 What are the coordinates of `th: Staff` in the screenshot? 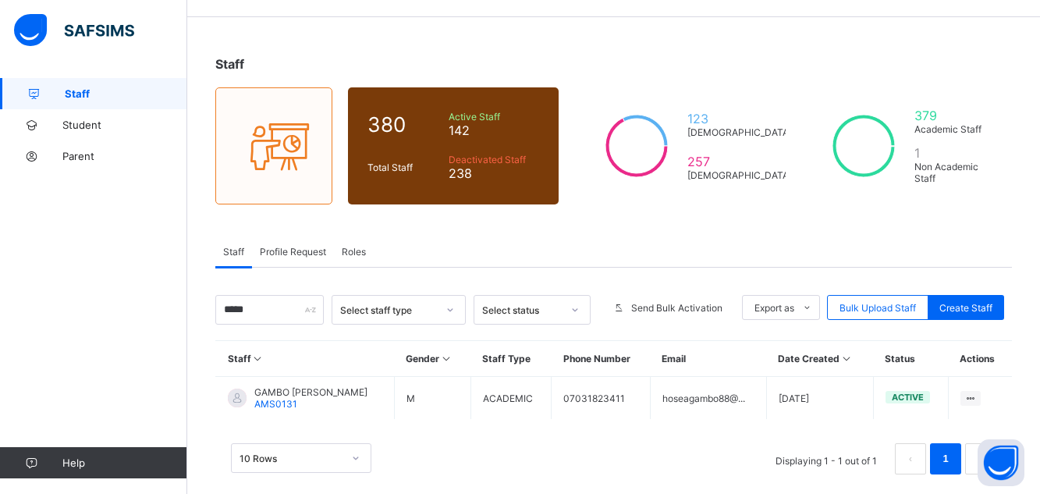 It's located at (305, 359).